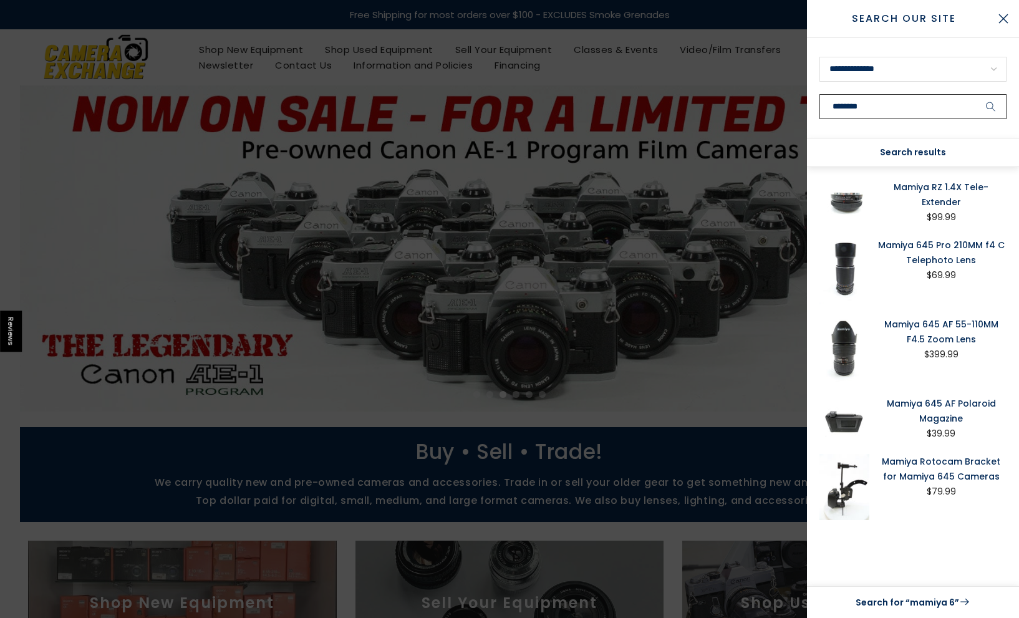  What do you see at coordinates (913, 603) in the screenshot?
I see `a: Search for “mamiya 6”` at bounding box center [913, 603].